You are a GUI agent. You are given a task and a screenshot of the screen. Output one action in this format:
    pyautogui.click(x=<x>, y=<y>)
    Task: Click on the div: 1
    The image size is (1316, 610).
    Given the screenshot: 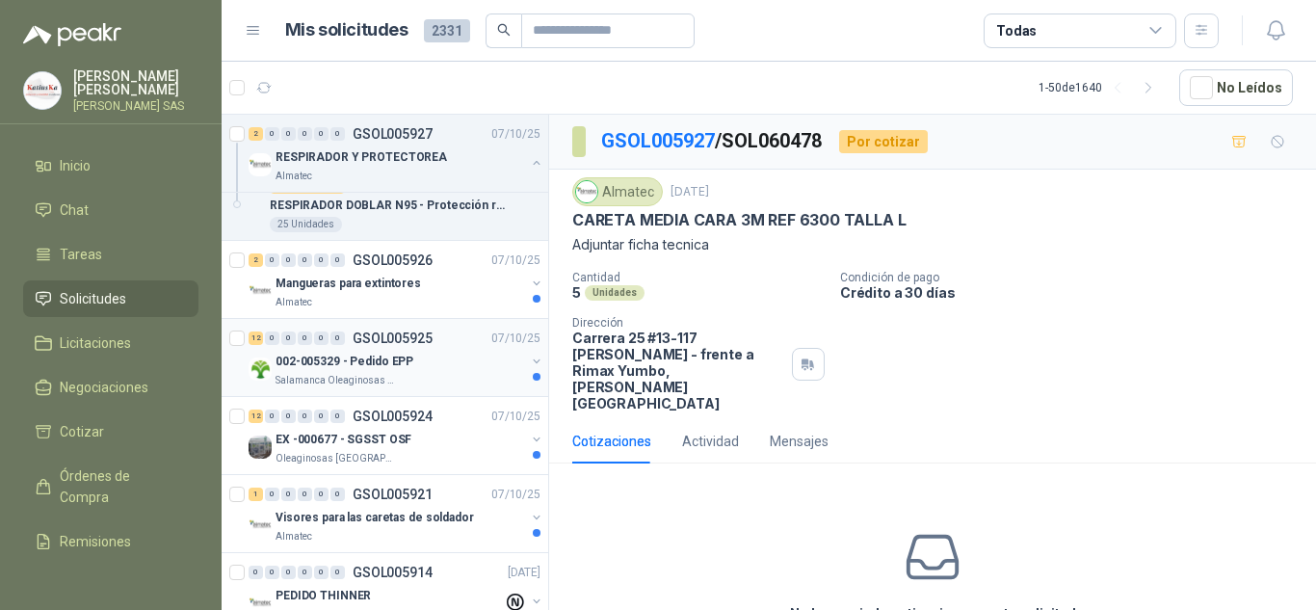 What is the action you would take?
    pyautogui.click(x=255, y=494)
    